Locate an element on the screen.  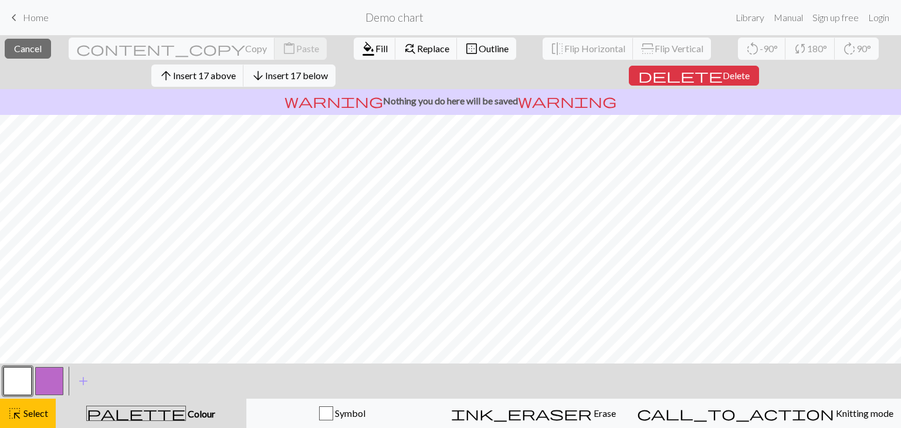
span: rotate_left is located at coordinates (753, 49).